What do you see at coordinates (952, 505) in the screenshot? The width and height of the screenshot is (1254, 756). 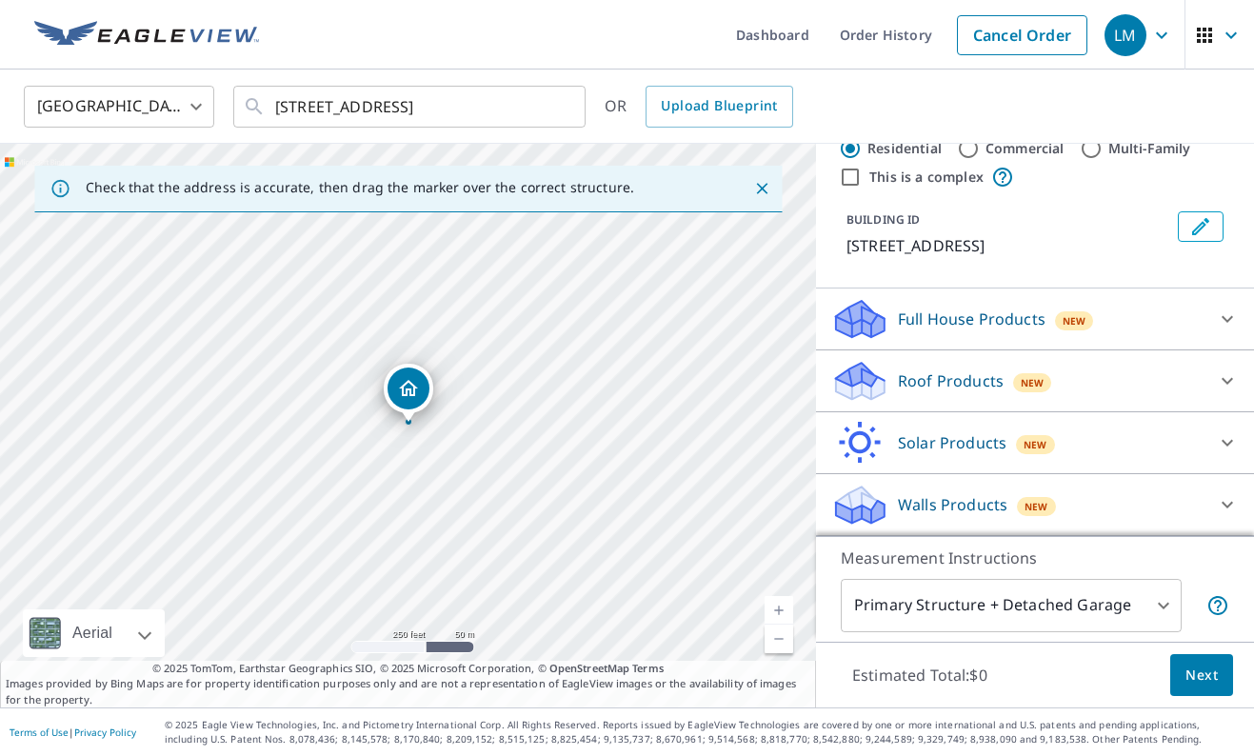 I see `p: Walls Products` at bounding box center [952, 505].